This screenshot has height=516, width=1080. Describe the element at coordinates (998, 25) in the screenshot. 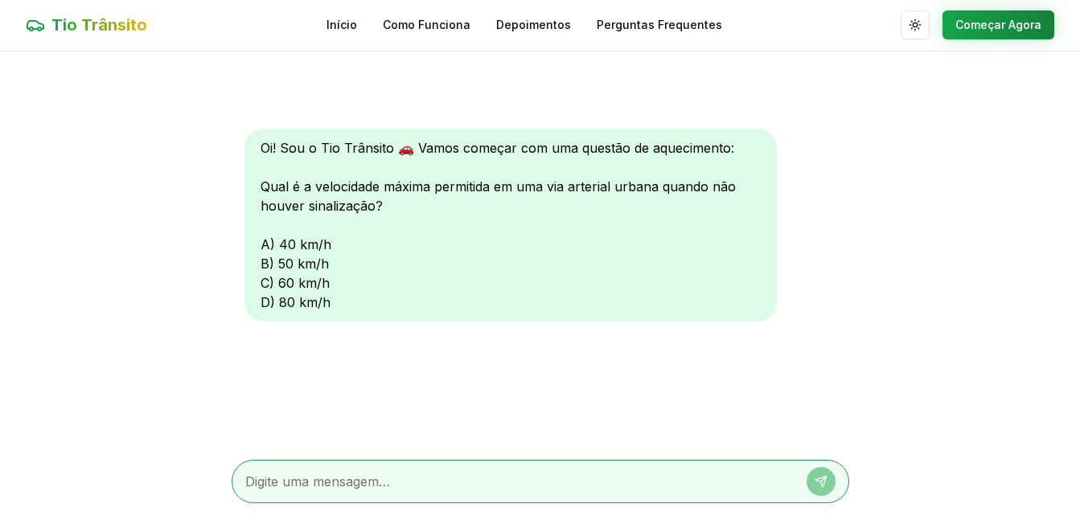

I see `button: Começar Agora` at that location.